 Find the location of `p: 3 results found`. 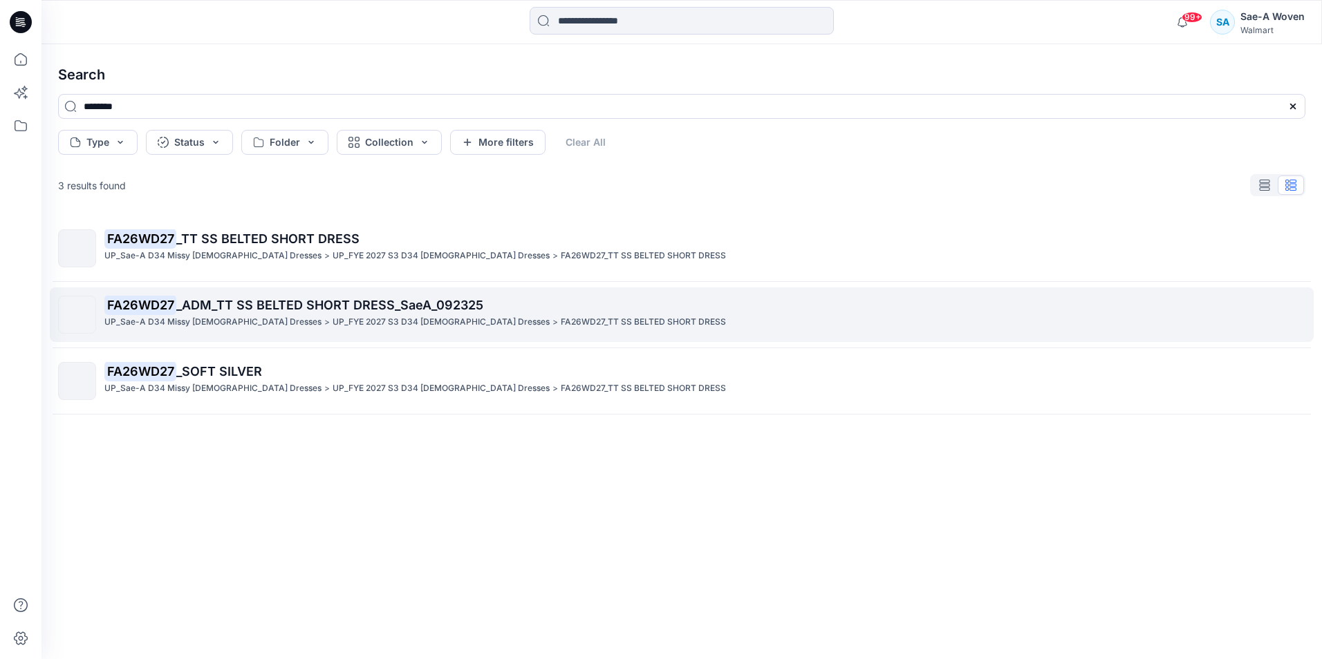

p: 3 results found is located at coordinates (92, 185).